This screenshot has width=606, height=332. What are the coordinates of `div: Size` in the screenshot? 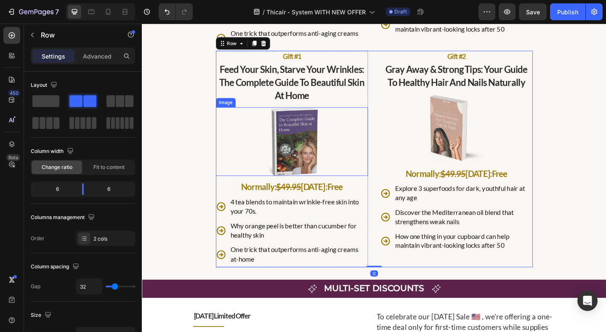 It's located at (42, 315).